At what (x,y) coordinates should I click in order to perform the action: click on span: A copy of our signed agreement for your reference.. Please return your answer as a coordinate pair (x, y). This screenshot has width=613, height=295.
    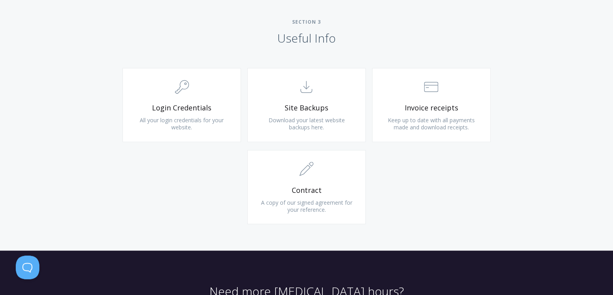
    Looking at the image, I should click on (307, 205).